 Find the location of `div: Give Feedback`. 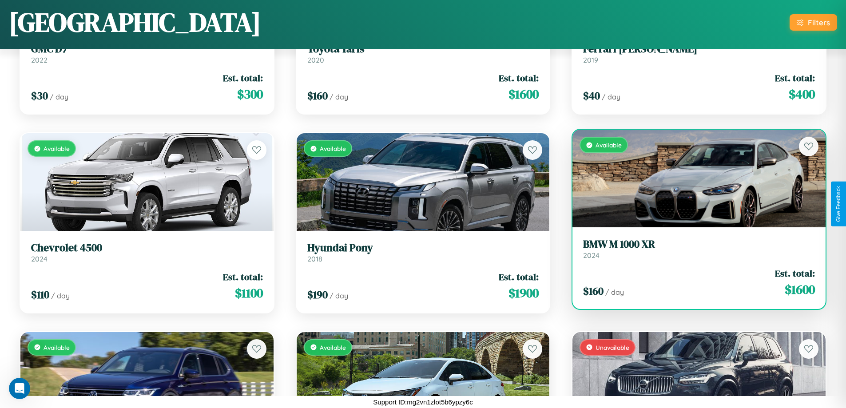

div: Give Feedback is located at coordinates (838, 204).